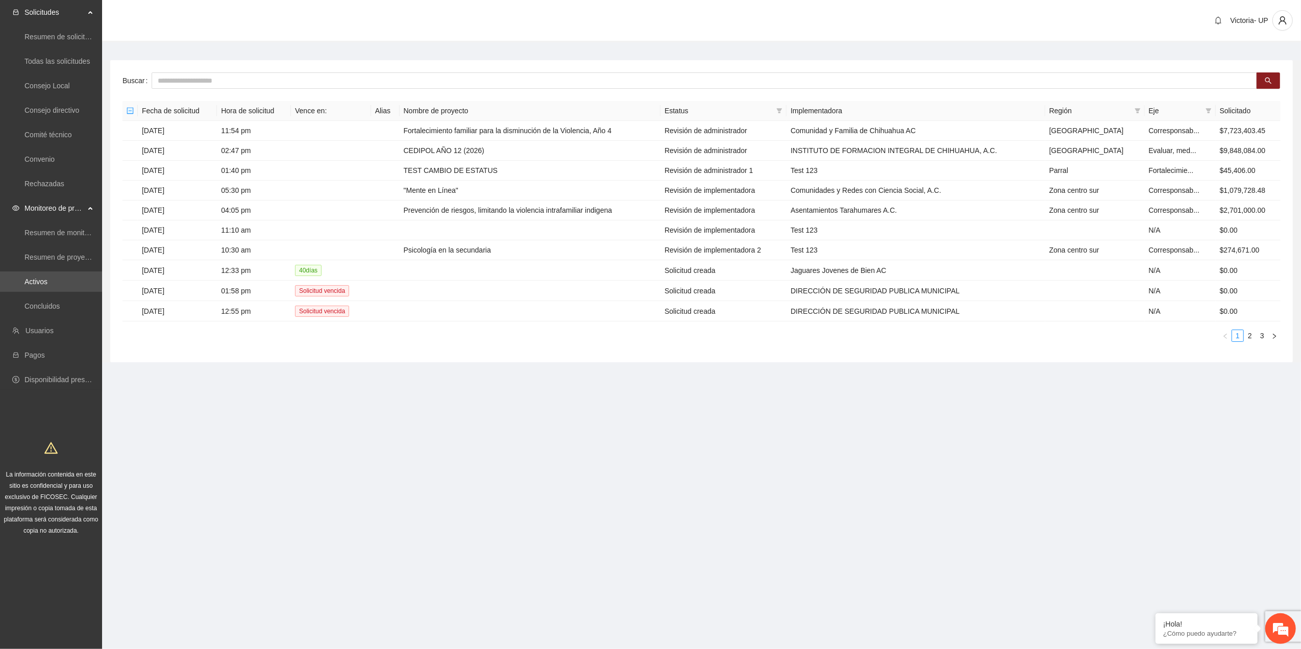 This screenshot has width=1301, height=649. Describe the element at coordinates (385, 111) in the screenshot. I see `th: Alias` at that location.